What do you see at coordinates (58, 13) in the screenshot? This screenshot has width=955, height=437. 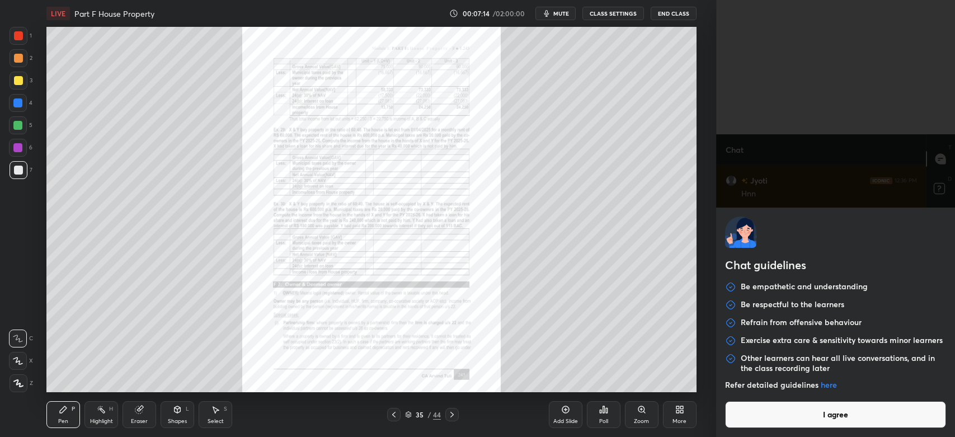 I see `div: LIVE` at bounding box center [58, 13].